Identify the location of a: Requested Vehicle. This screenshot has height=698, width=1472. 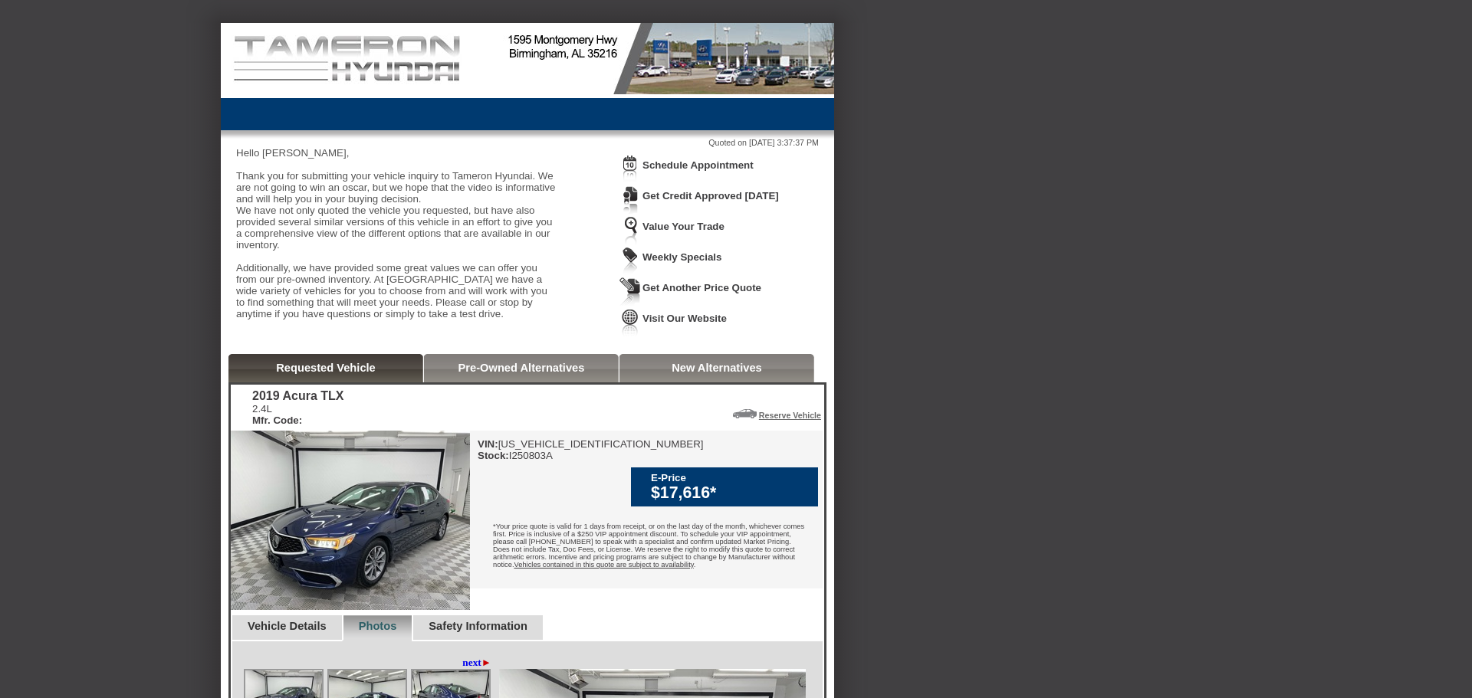
(326, 368).